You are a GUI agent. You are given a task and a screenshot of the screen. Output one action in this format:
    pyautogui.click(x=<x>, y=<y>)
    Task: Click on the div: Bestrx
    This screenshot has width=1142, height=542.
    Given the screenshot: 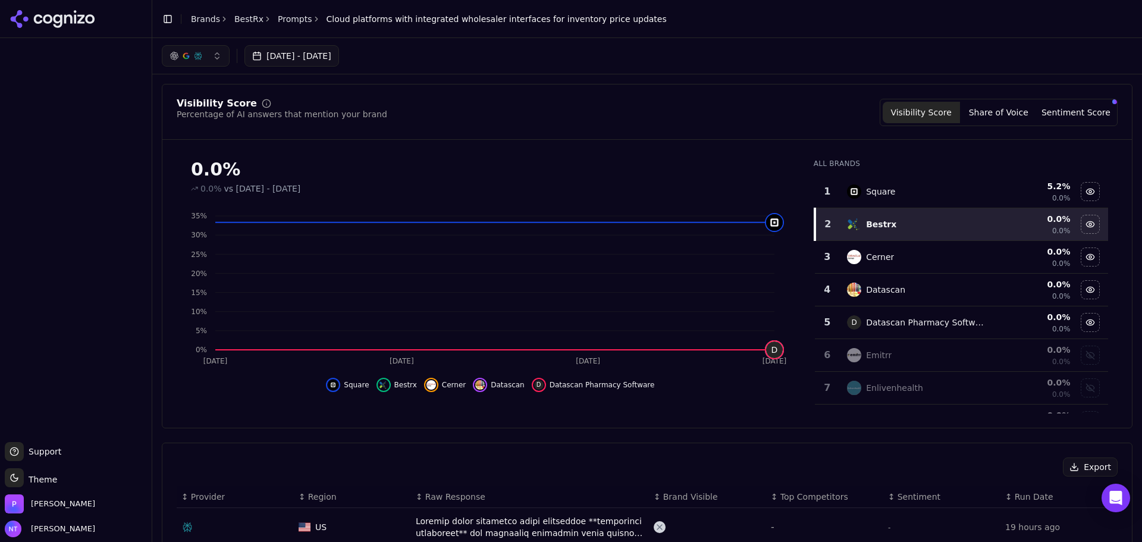 What is the action you would take?
    pyautogui.click(x=881, y=224)
    